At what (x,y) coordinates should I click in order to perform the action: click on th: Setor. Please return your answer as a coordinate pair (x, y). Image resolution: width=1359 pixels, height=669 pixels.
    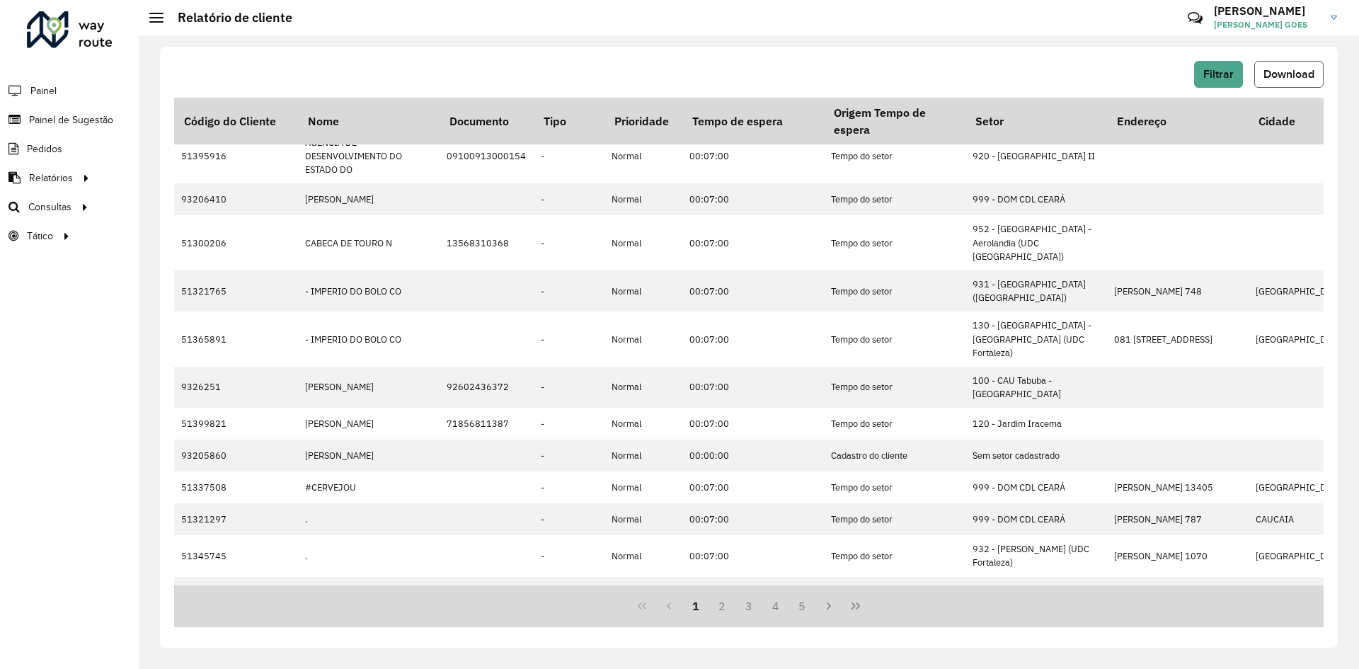
    Looking at the image, I should click on (1036, 121).